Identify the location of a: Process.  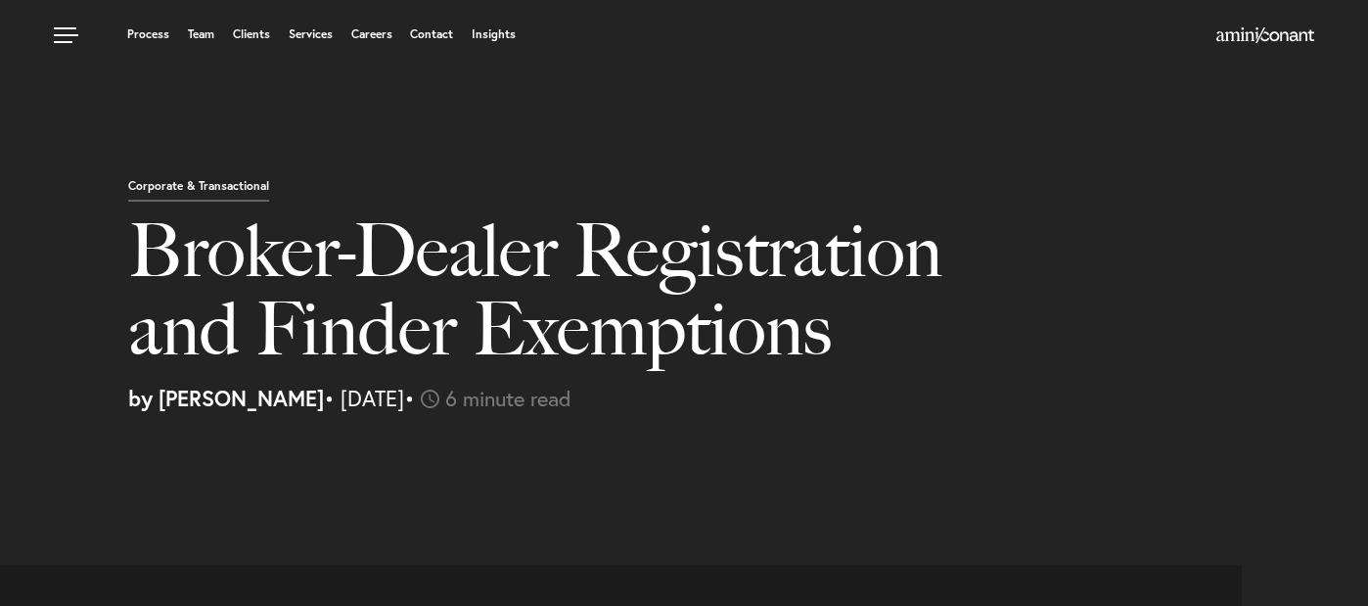
(148, 34).